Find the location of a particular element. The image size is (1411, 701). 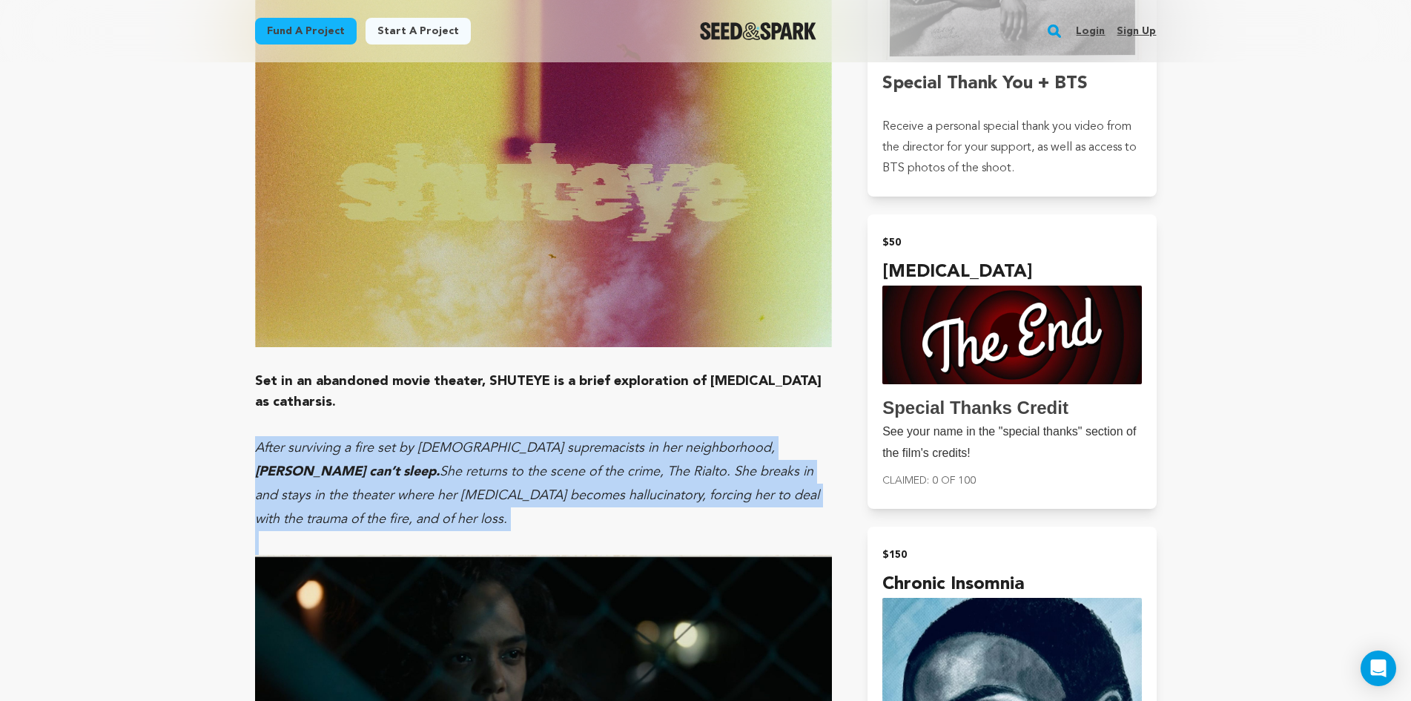

div: Open Intercom Messenger is located at coordinates (1379, 668).